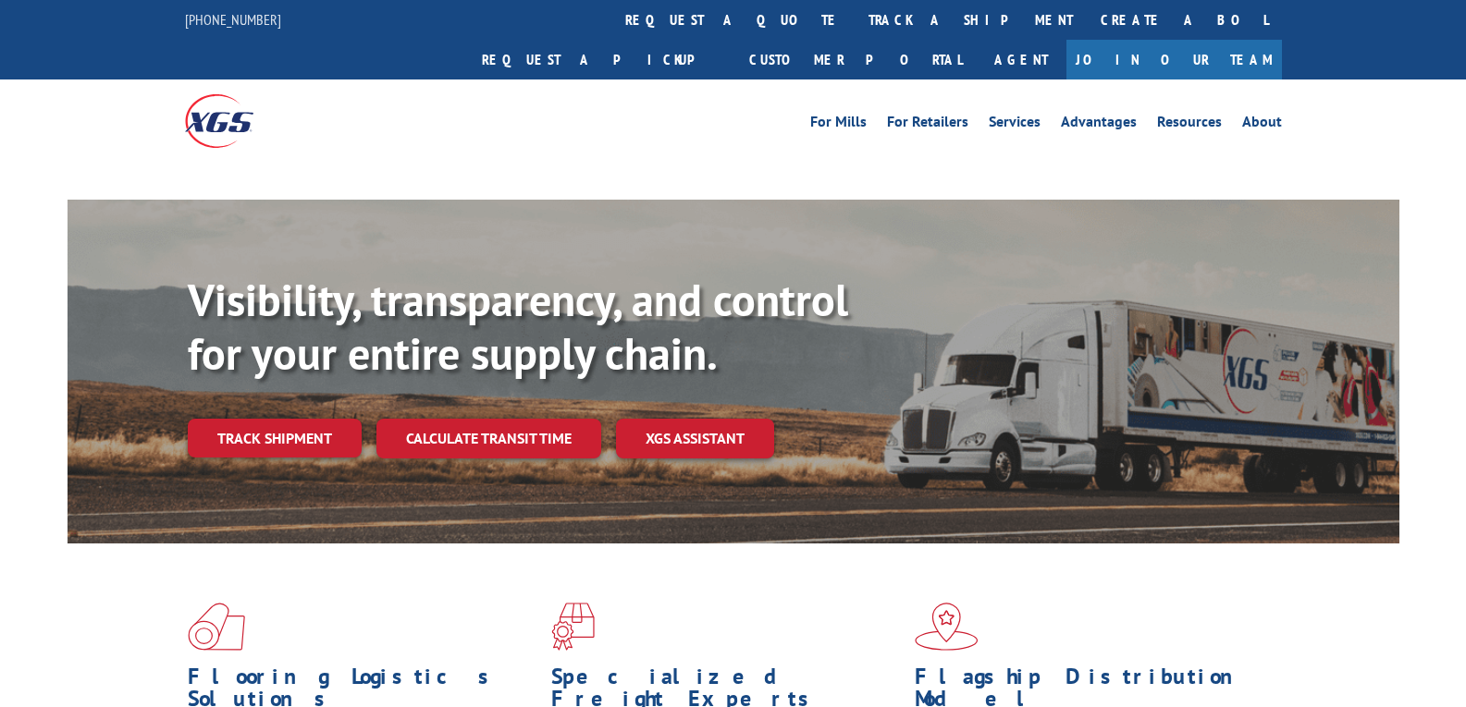  What do you see at coordinates (216, 627) in the screenshot?
I see `img: xgs-icon-total-supply-chain-intelligence-red` at bounding box center [216, 627].